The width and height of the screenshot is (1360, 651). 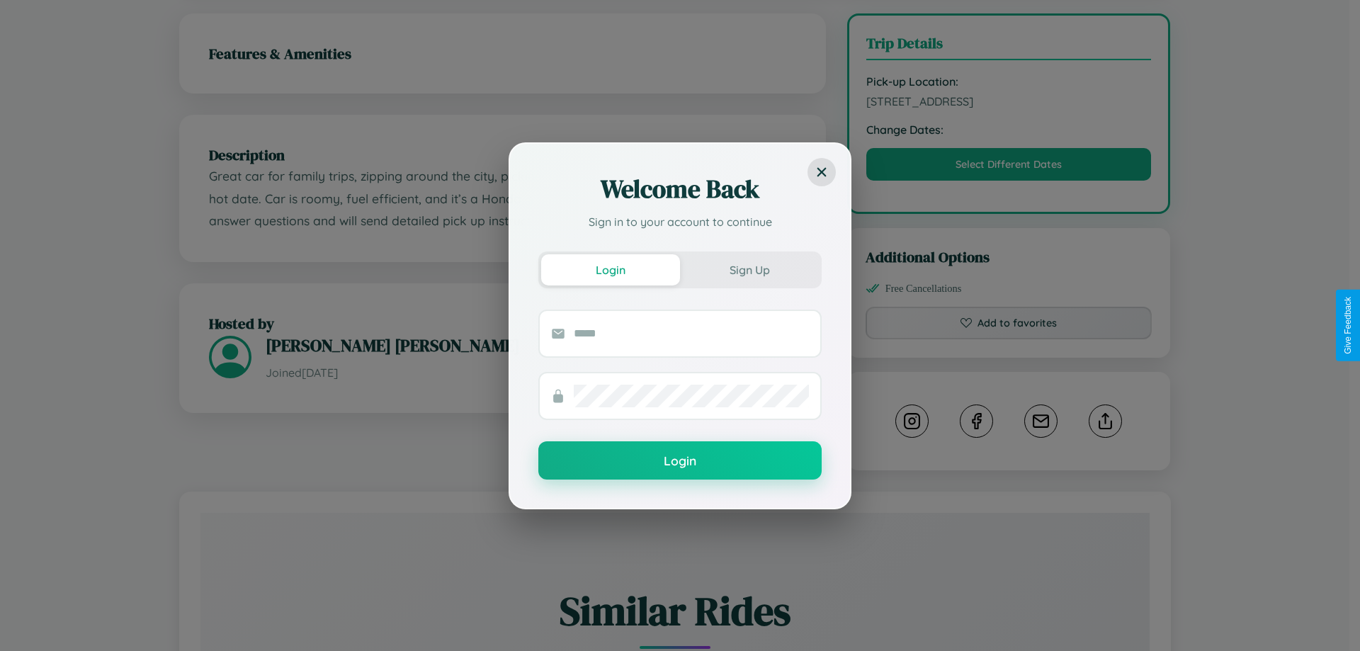 I want to click on div: Give Feedback, so click(x=1348, y=325).